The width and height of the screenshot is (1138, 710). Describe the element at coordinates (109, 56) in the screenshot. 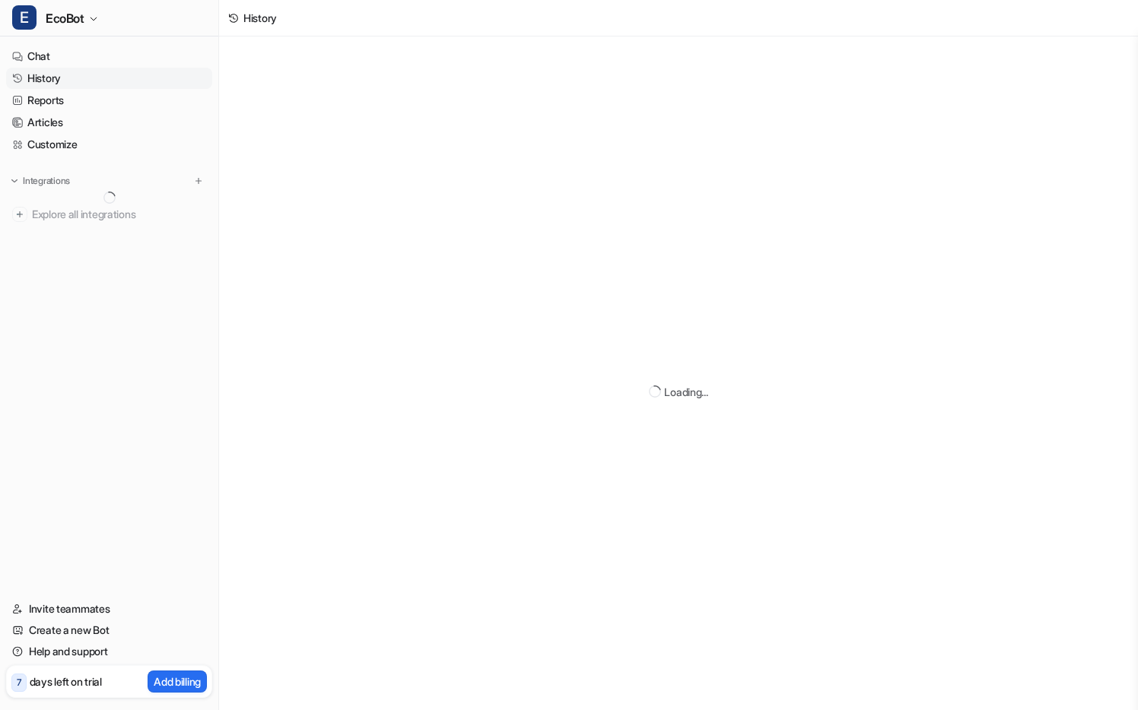

I see `a: Chat` at that location.